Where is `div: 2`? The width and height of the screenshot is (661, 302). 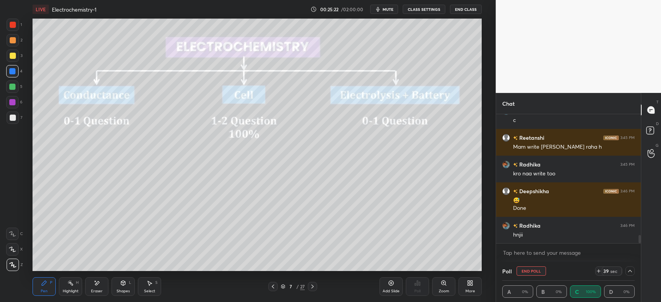
div: 2 is located at coordinates (14, 40).